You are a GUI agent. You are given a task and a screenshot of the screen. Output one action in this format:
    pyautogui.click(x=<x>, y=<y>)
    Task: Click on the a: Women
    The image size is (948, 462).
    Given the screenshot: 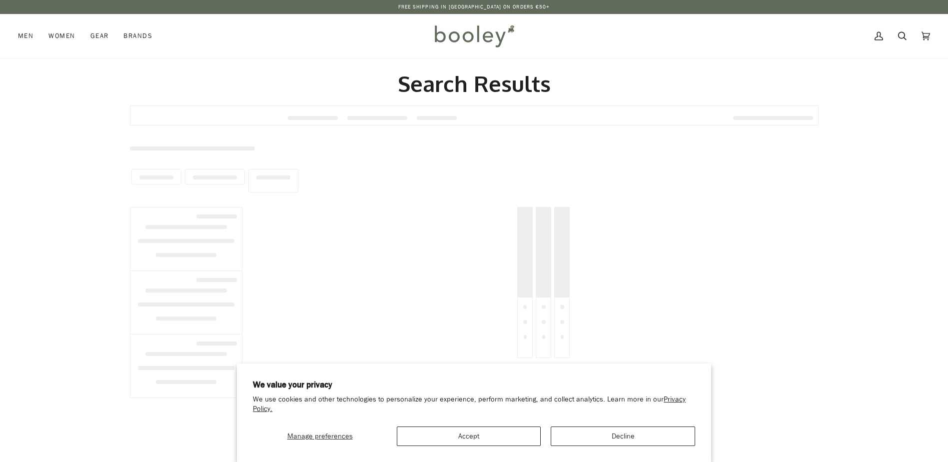 What is the action you would take?
    pyautogui.click(x=61, y=36)
    